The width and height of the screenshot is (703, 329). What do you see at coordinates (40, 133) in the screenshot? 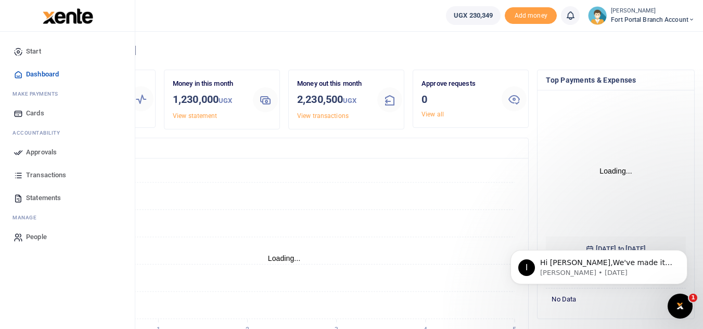
I see `span: countability` at bounding box center [40, 133].